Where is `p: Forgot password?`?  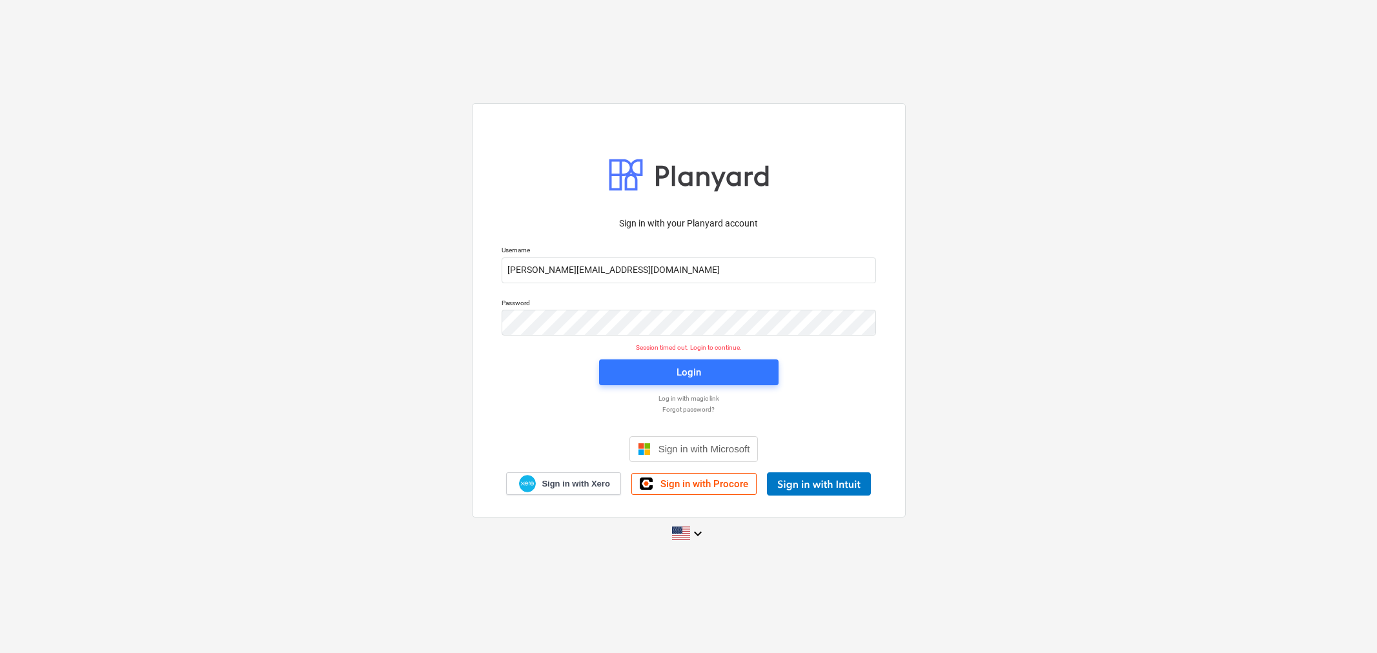
p: Forgot password? is located at coordinates (689, 409).